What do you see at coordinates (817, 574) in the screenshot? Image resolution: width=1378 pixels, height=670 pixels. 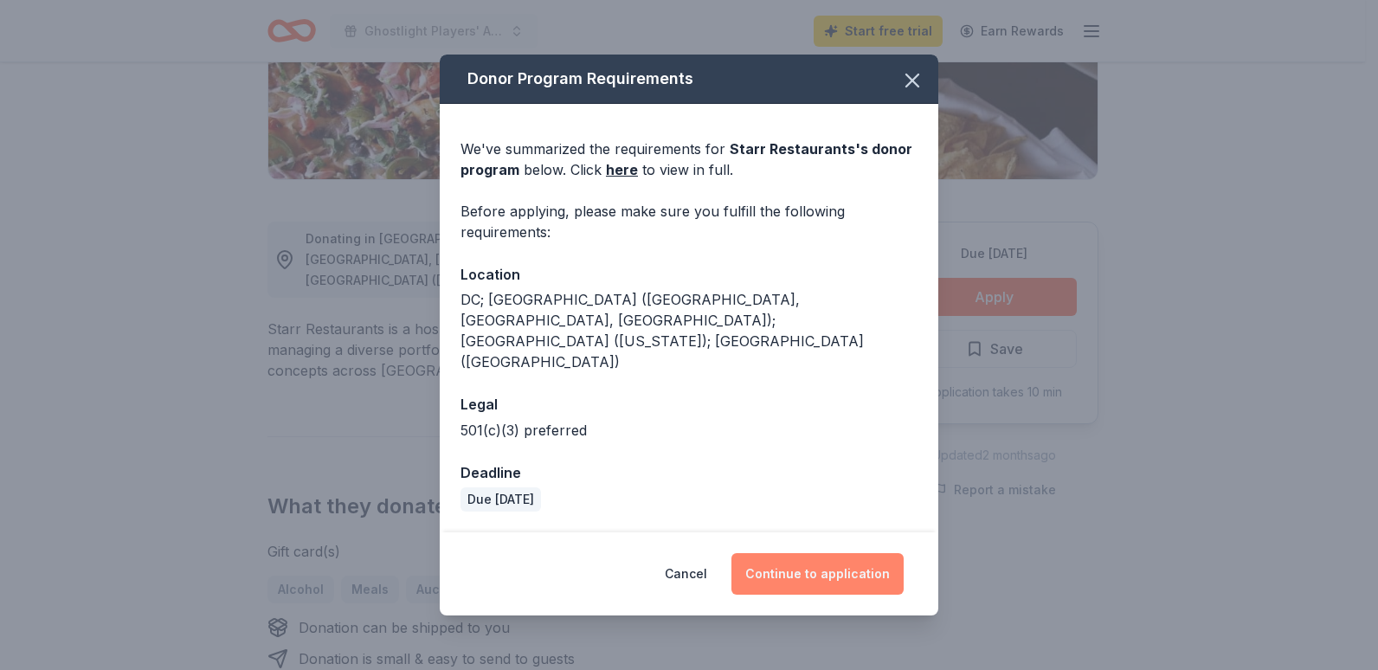 I see `button: Continue to application` at bounding box center [817, 574].